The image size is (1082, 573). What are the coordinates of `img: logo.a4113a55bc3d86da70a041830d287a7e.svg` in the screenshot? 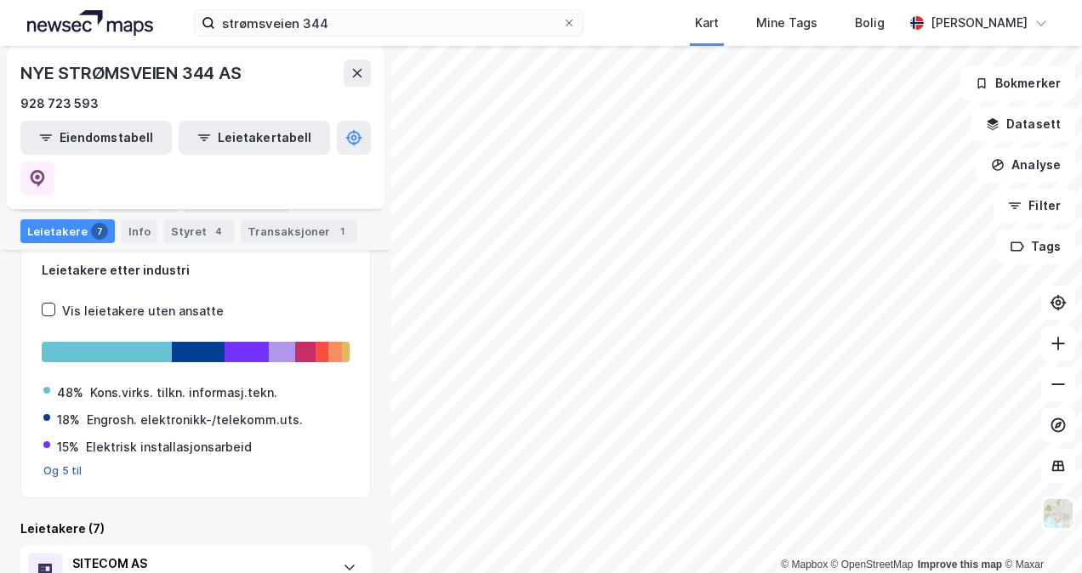 It's located at (90, 23).